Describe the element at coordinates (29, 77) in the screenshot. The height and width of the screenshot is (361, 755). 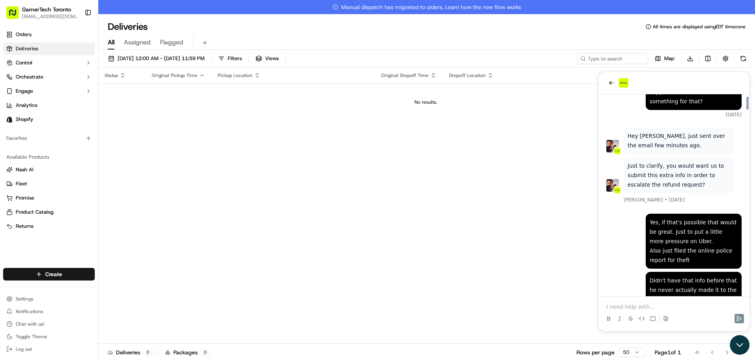
I see `span: Orchestrate` at that location.